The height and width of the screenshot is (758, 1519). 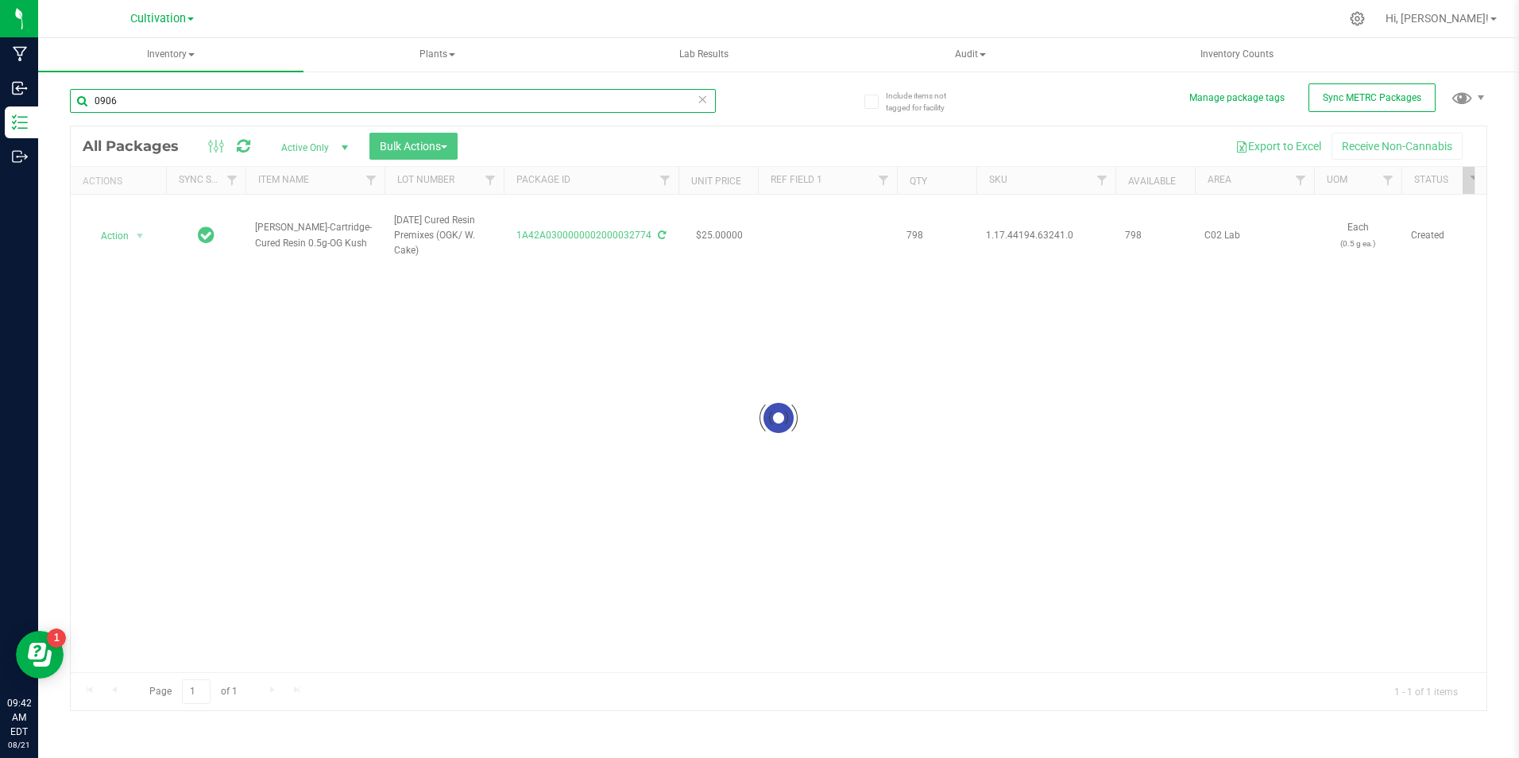 I want to click on div: Manage settings, so click(x=1357, y=18).